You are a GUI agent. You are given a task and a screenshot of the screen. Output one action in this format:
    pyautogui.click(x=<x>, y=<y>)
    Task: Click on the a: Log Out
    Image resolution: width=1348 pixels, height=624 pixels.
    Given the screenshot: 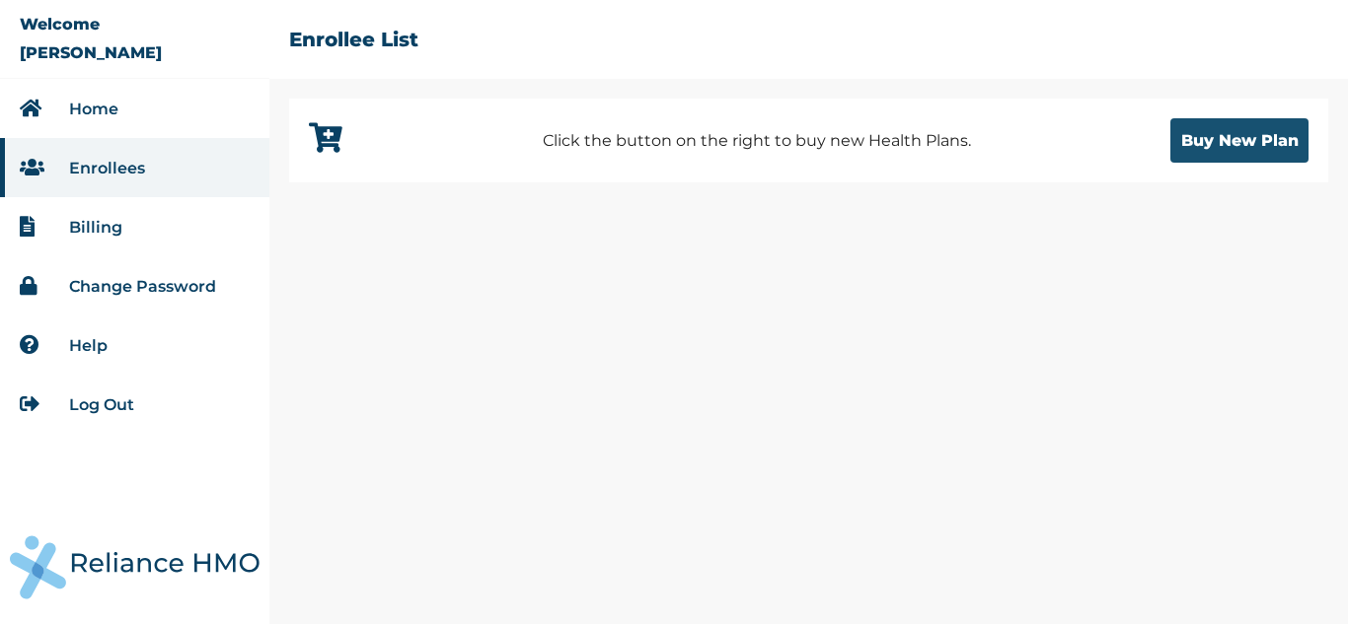 What is the action you would take?
    pyautogui.click(x=102, y=404)
    